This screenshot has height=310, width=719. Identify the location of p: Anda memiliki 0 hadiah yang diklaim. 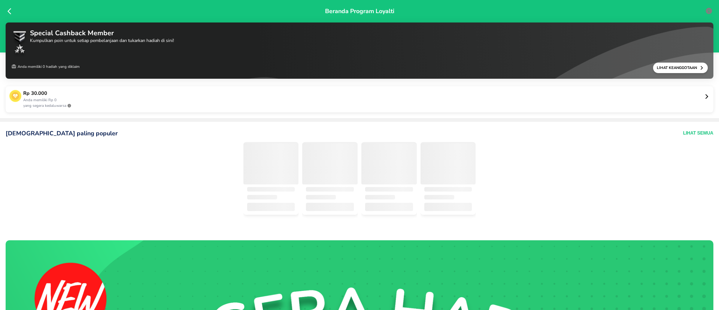
(45, 68).